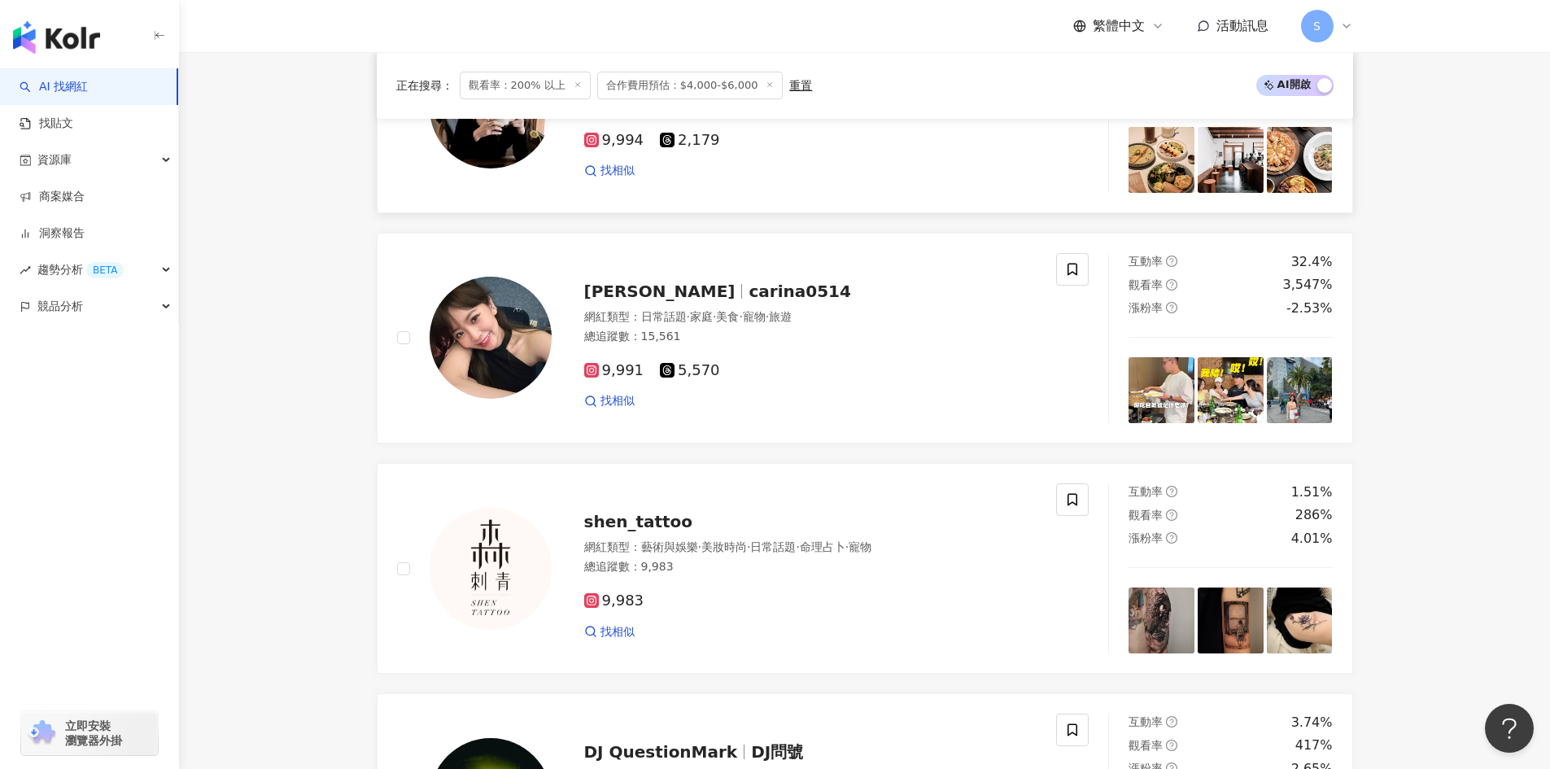 The width and height of the screenshot is (1550, 769). I want to click on img: logo, so click(56, 37).